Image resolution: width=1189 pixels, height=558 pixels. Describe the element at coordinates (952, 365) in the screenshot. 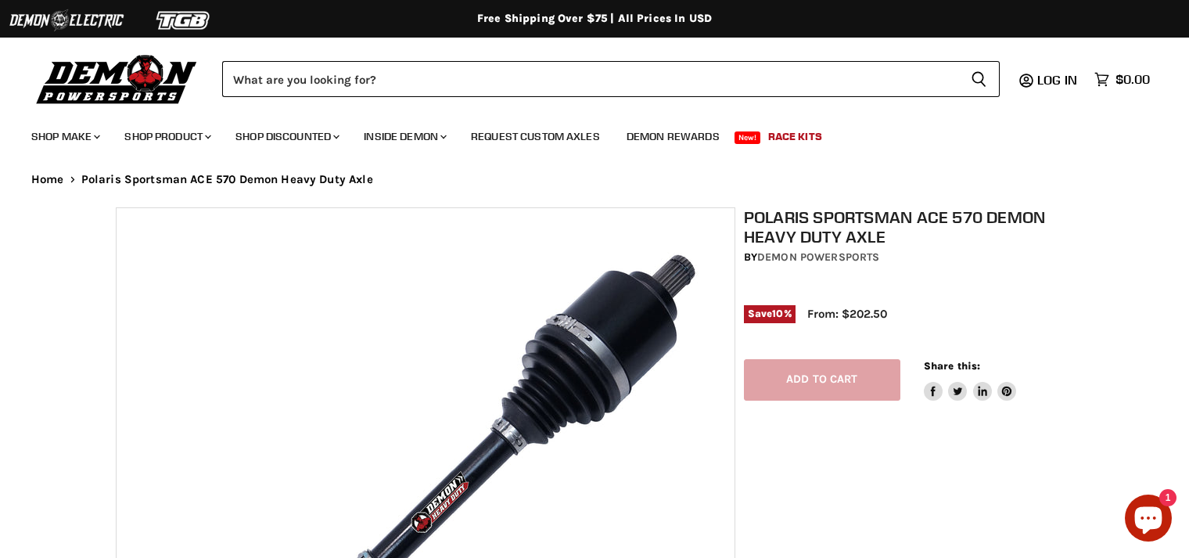

I see `span: Share this:` at that location.